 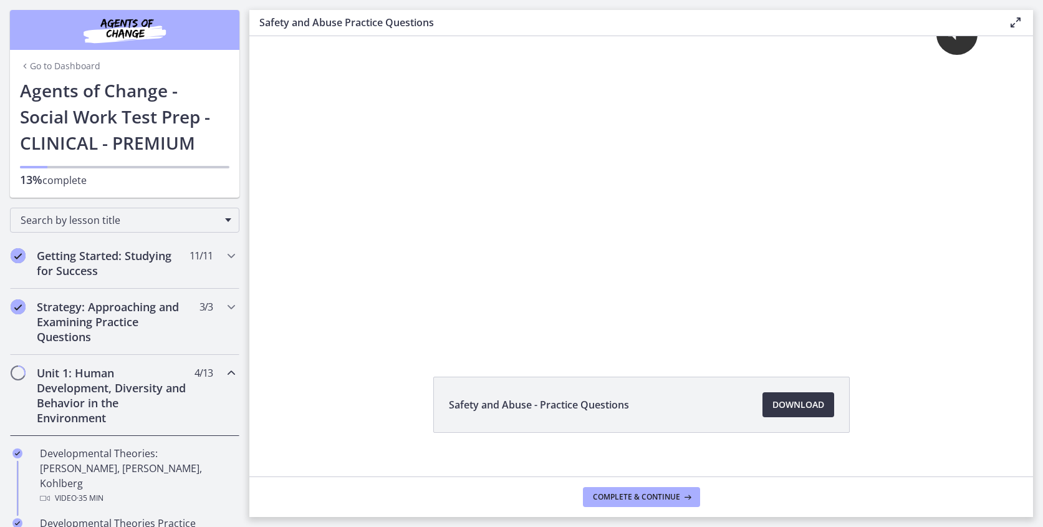 I want to click on h2: Unit 1: Human Development, Diversity and Behavior in the Environment, so click(x=113, y=395).